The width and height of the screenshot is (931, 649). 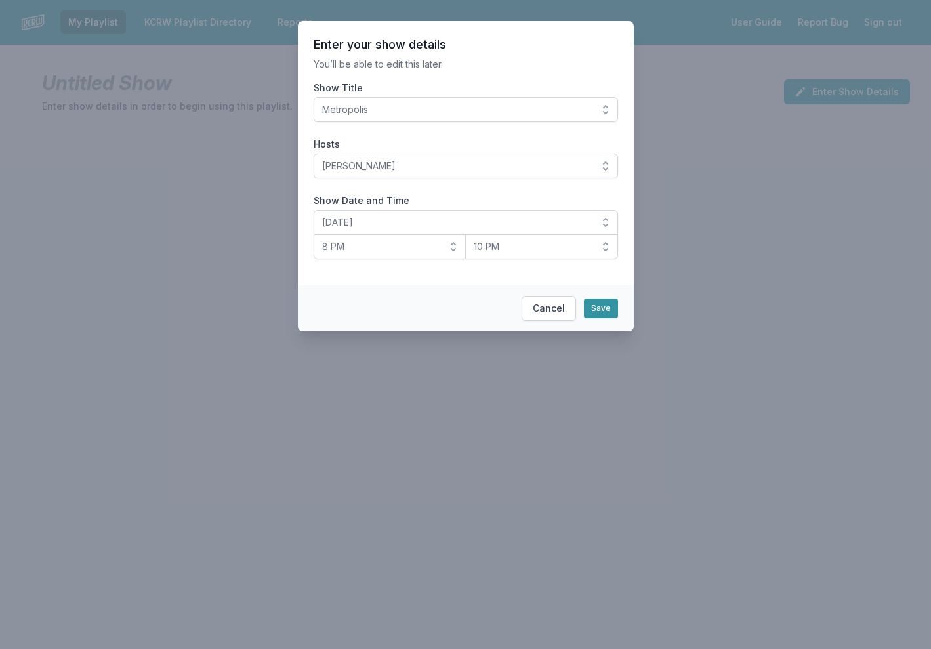 What do you see at coordinates (457, 110) in the screenshot?
I see `span: Metropolis` at bounding box center [457, 110].